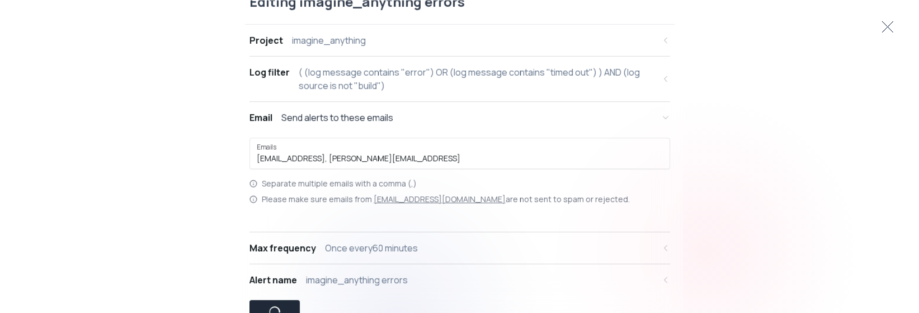 The image size is (919, 313). Describe the element at coordinates (460, 248) in the screenshot. I see `button: Max frequencyOnce every60 minutes` at that location.